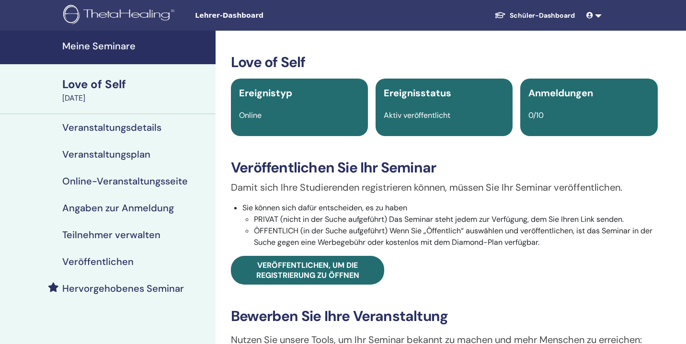 This screenshot has width=686, height=344. I want to click on a: Veröffentlichen, um die Registrierung zu öffnen, so click(307, 270).